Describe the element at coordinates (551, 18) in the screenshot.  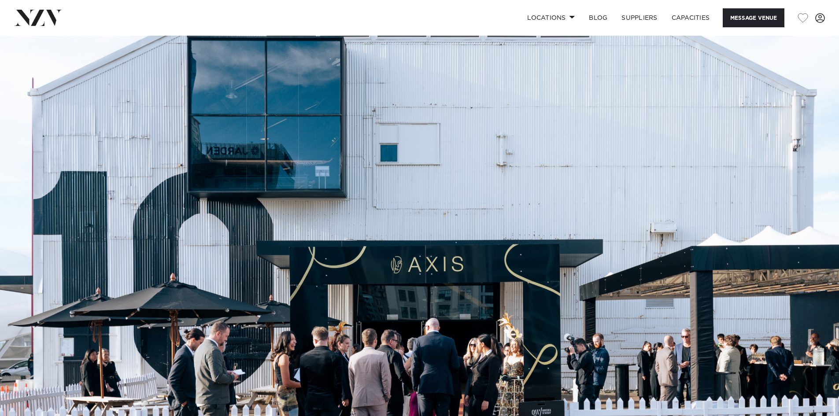
I see `a: Locations` at that location.